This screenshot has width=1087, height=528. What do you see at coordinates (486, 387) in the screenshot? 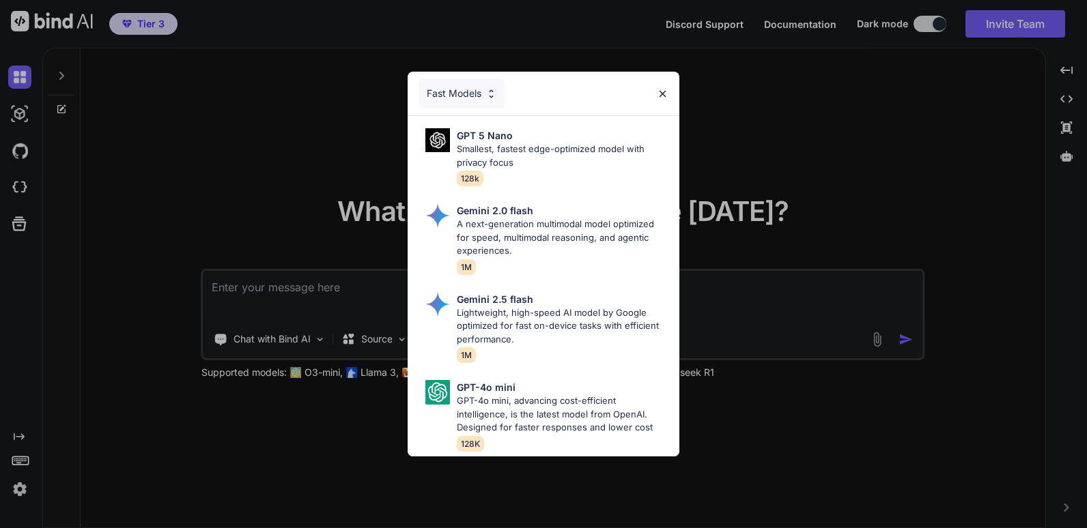
I see `p: GPT-4o mini` at bounding box center [486, 387].